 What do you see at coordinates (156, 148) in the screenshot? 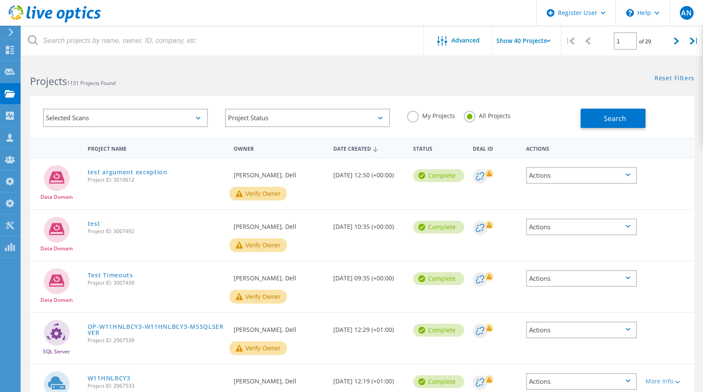
I see `div: Project Name` at bounding box center [156, 148].